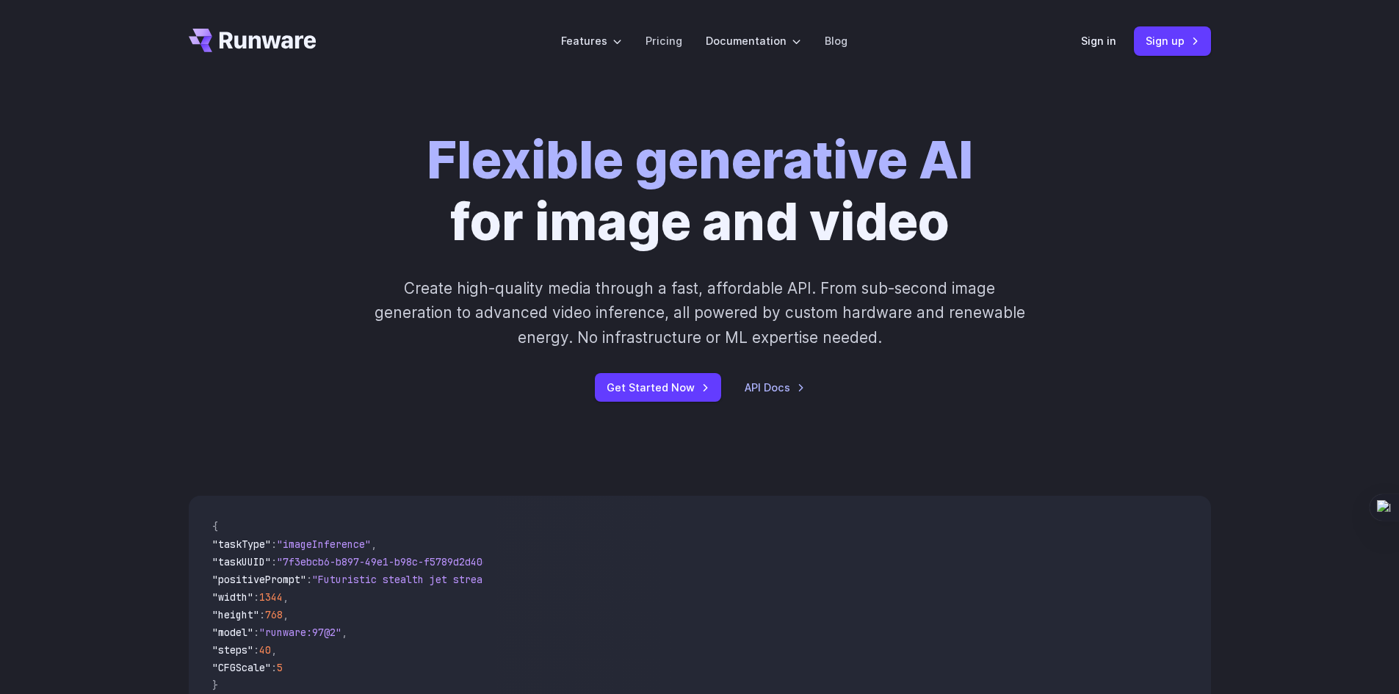 The height and width of the screenshot is (694, 1399). I want to click on span: "width", so click(233, 597).